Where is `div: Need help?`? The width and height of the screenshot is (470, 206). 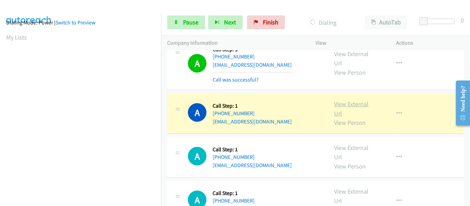 div: Need help? is located at coordinates (13, 23).